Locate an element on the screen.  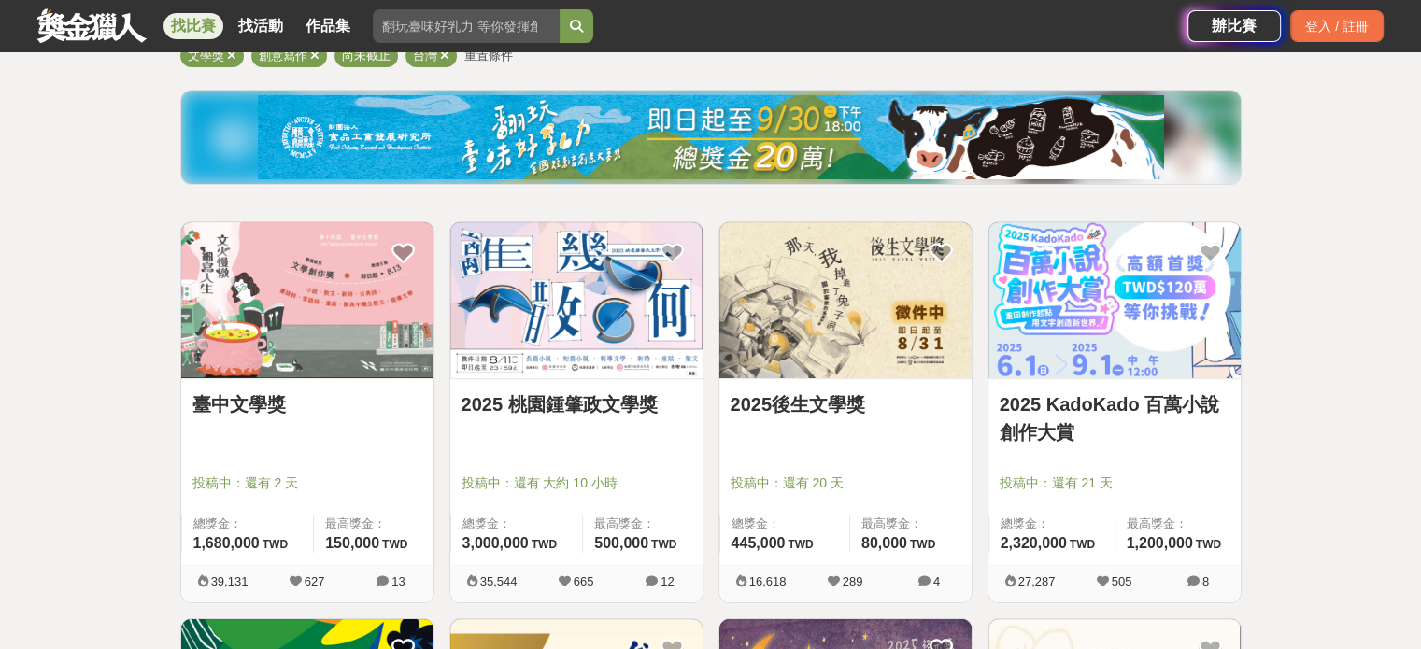
a: 找活動 is located at coordinates (261, 26).